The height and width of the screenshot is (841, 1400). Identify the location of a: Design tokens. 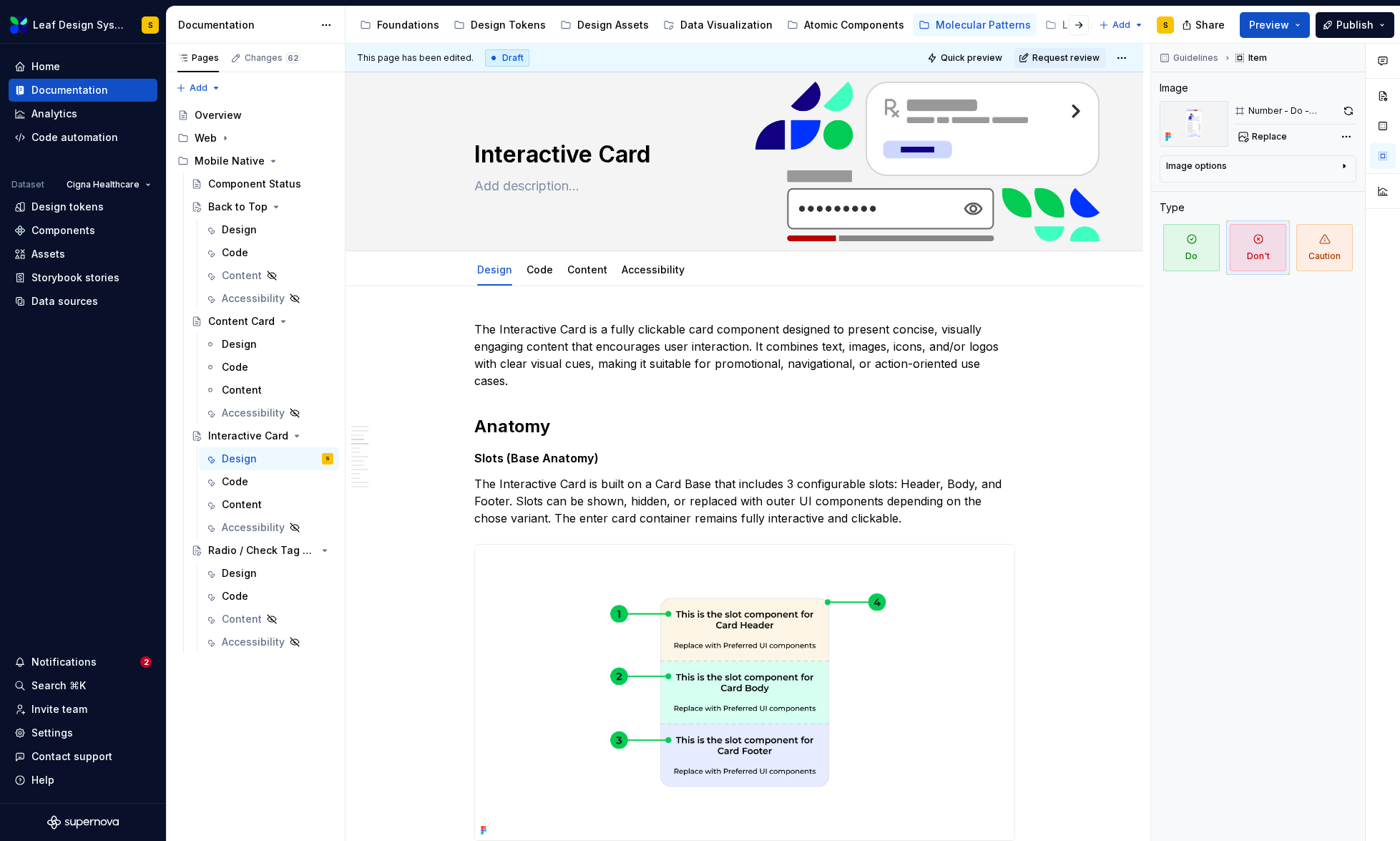
(83, 207).